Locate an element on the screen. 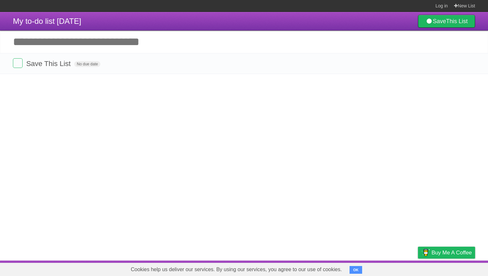 This screenshot has height=276, width=488. a: Buy me a coffee is located at coordinates (446, 253).